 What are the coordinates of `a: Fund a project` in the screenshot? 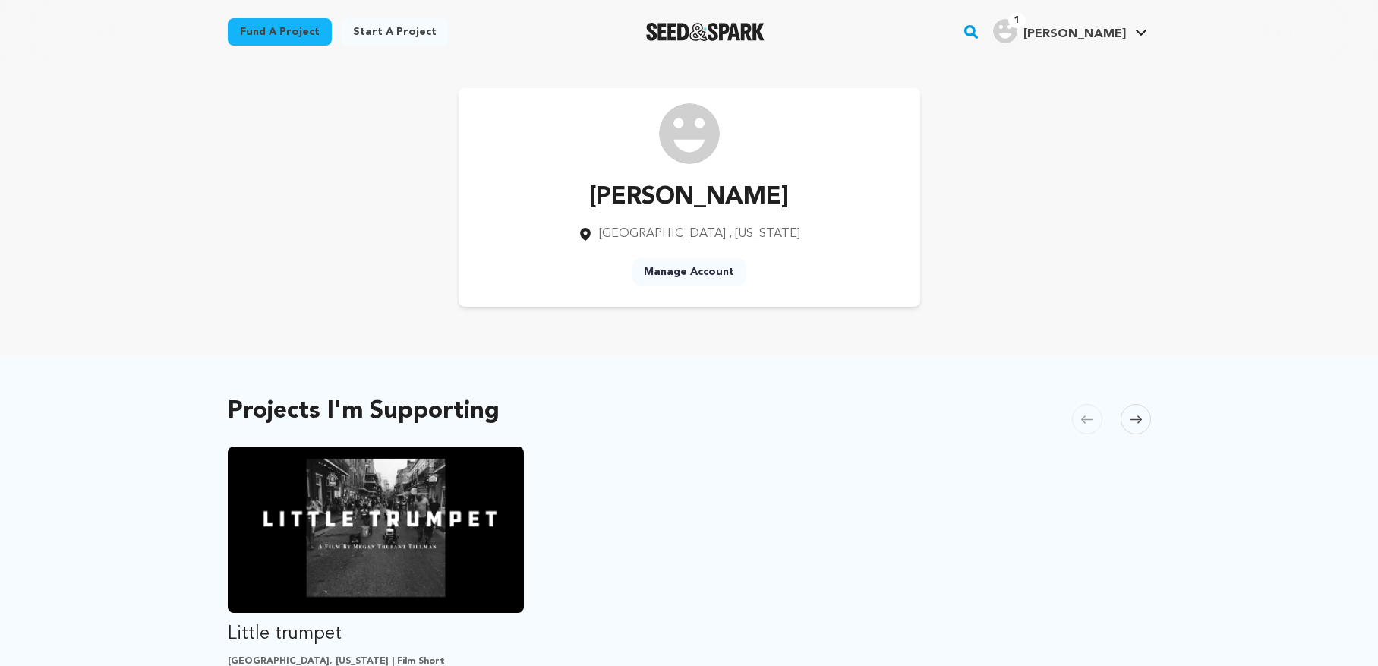 It's located at (279, 32).